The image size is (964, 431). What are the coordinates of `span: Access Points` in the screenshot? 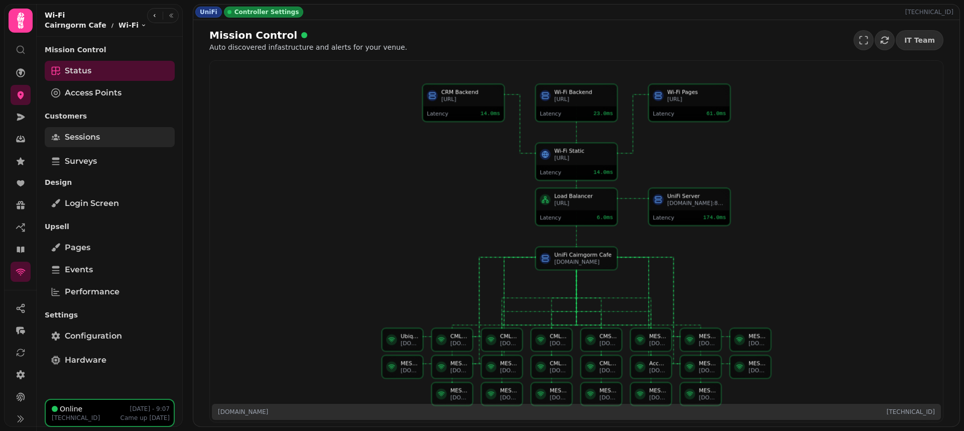 It's located at (93, 93).